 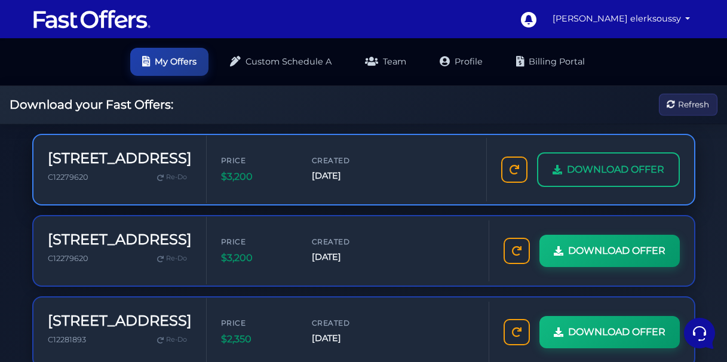 I want to click on button: Help, so click(x=192, y=266).